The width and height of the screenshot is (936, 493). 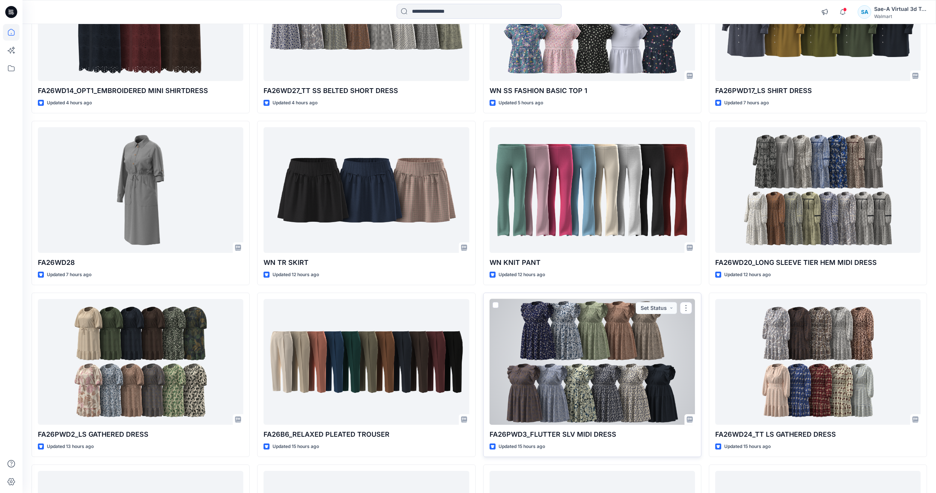 I want to click on p: FA26B6_RELAXED PLEATED TROUSER, so click(x=366, y=434).